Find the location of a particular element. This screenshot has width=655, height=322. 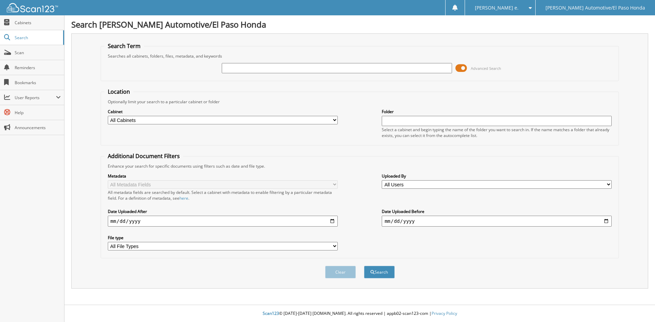

span: Reminders is located at coordinates (38, 68).